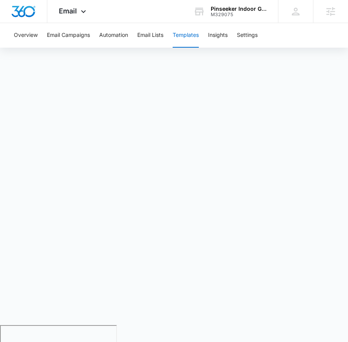 Image resolution: width=348 pixels, height=342 pixels. I want to click on span: Email, so click(68, 11).